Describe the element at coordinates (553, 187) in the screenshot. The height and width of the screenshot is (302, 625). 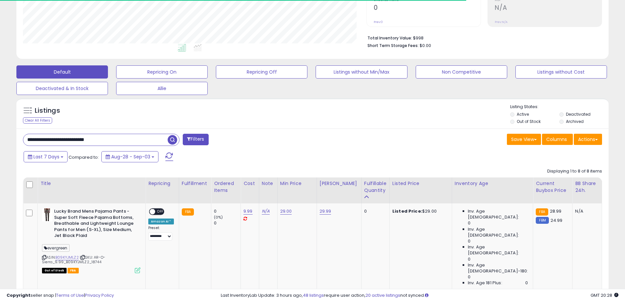
I see `div: Current Buybox Price` at that location.